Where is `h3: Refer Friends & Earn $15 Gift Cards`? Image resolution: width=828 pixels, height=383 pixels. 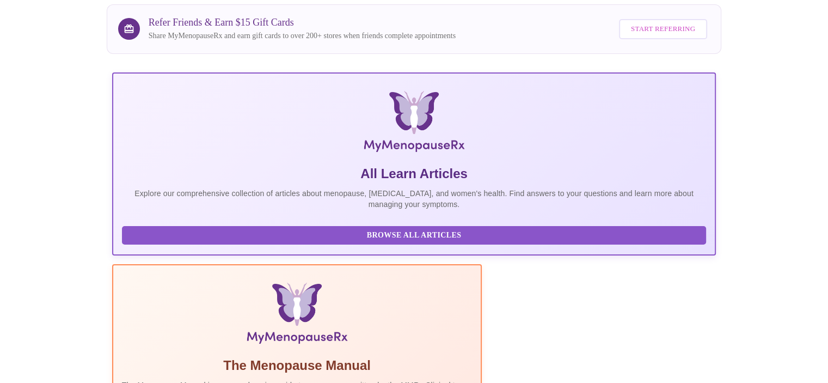
h3: Refer Friends & Earn $15 Gift Cards is located at coordinates (302, 22).